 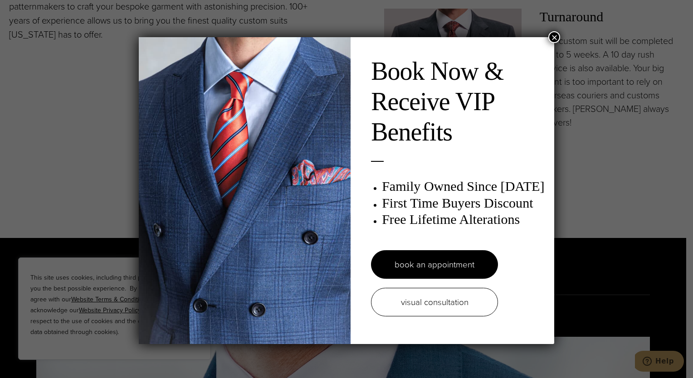 What do you see at coordinates (463, 220) in the screenshot?
I see `h3: Free Lifetime Alterations` at bounding box center [463, 220].